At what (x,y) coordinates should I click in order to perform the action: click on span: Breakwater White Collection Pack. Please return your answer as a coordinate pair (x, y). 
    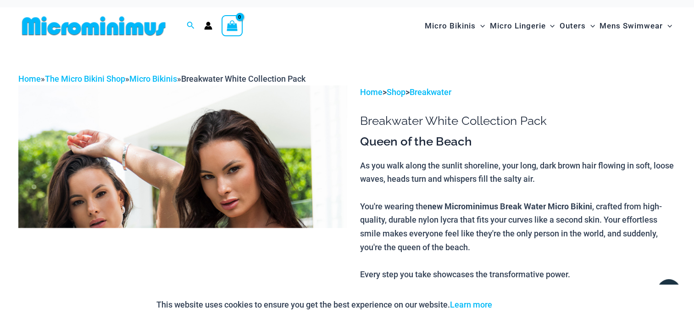
    Looking at the image, I should click on (243, 78).